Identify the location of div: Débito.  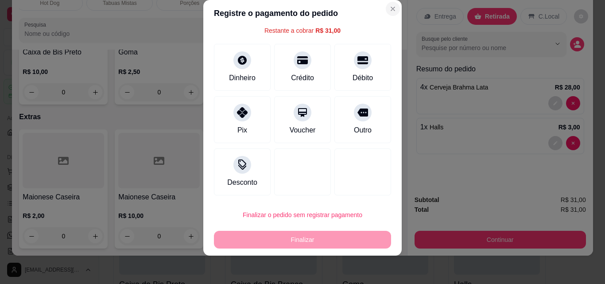
(363, 78).